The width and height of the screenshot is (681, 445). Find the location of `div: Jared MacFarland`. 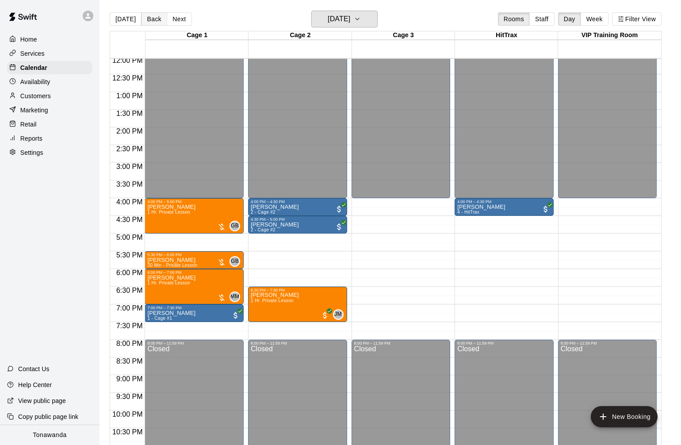

div: Jared MacFarland is located at coordinates (338, 315).